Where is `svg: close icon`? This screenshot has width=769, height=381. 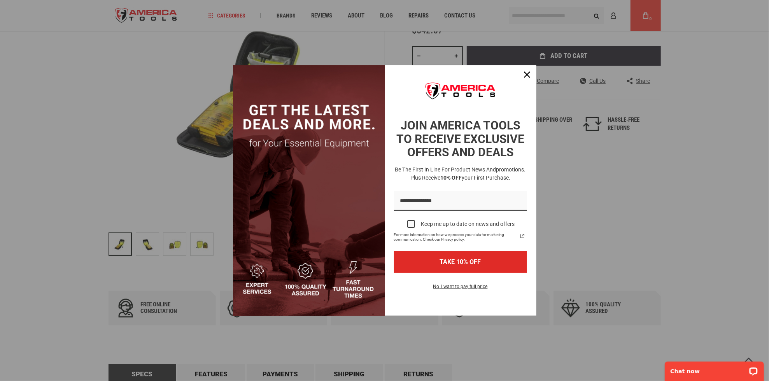
svg: close icon is located at coordinates (527, 75).